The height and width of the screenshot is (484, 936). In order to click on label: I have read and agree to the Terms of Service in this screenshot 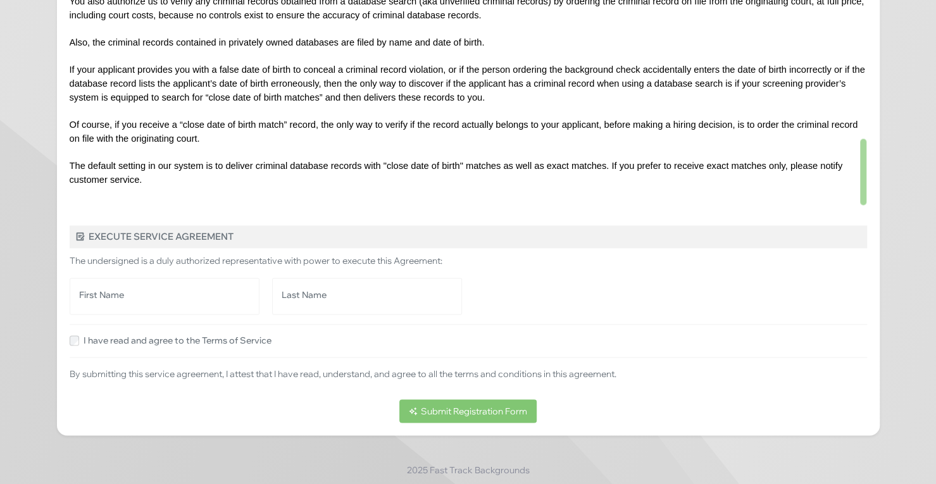, I will do `click(177, 341)`.